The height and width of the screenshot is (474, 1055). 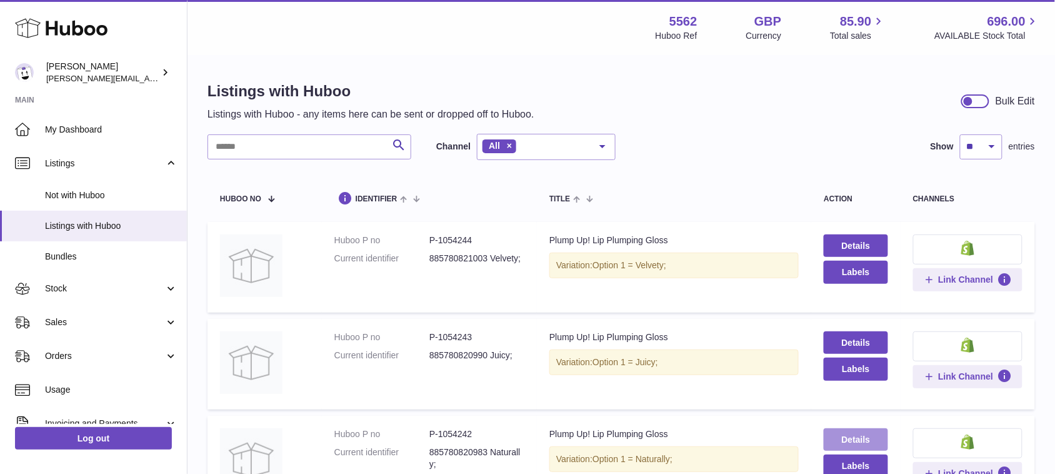 I want to click on div: Currency, so click(x=764, y=36).